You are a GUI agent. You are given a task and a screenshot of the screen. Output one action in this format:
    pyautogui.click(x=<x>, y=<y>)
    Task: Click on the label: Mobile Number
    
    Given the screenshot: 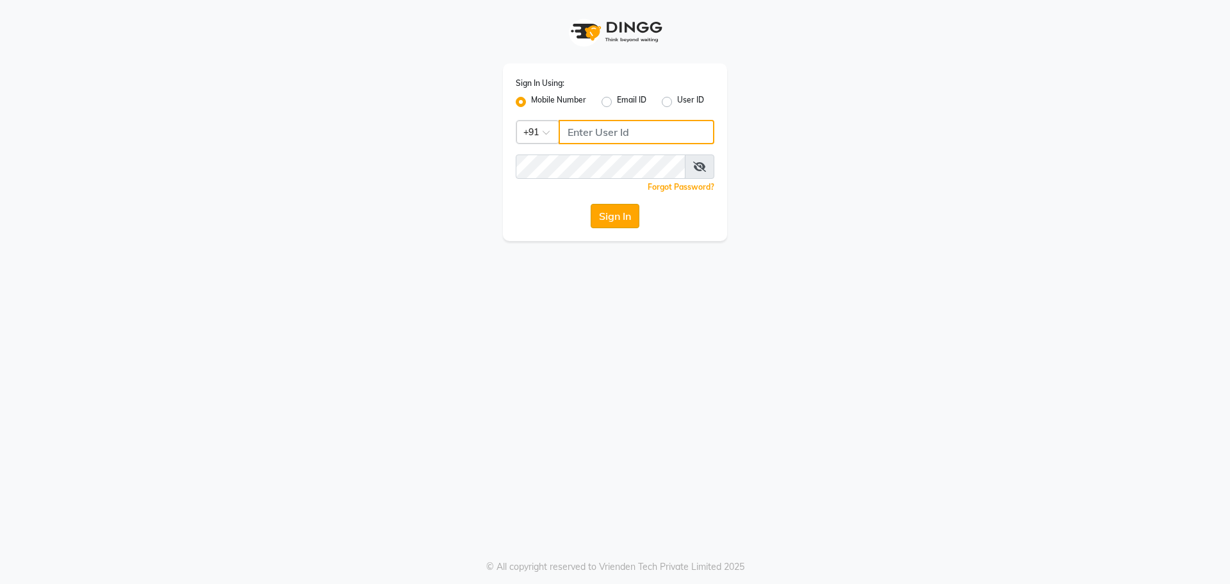 What is the action you would take?
    pyautogui.click(x=559, y=102)
    